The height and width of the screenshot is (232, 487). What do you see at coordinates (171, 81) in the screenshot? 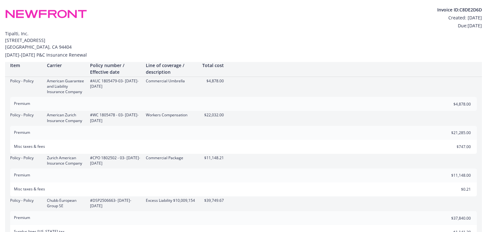
I see `div: Commercial Umbrella` at bounding box center [171, 81].